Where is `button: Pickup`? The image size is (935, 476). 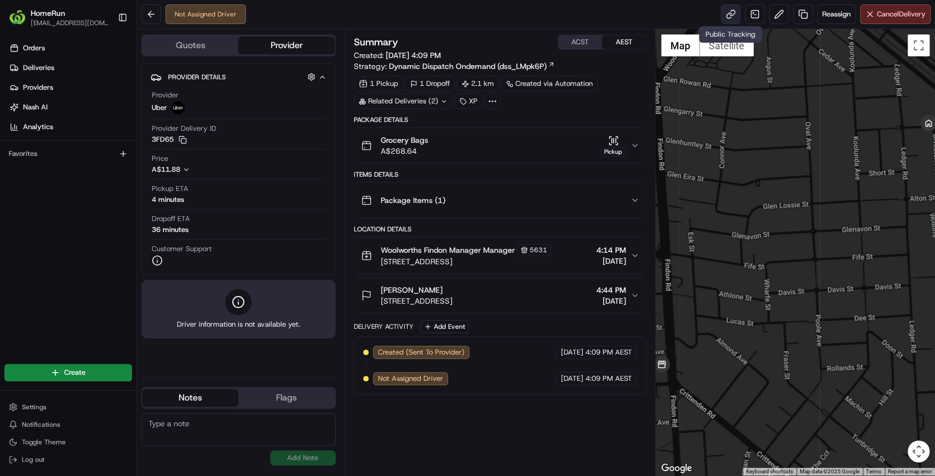 button: Pickup is located at coordinates (613, 146).